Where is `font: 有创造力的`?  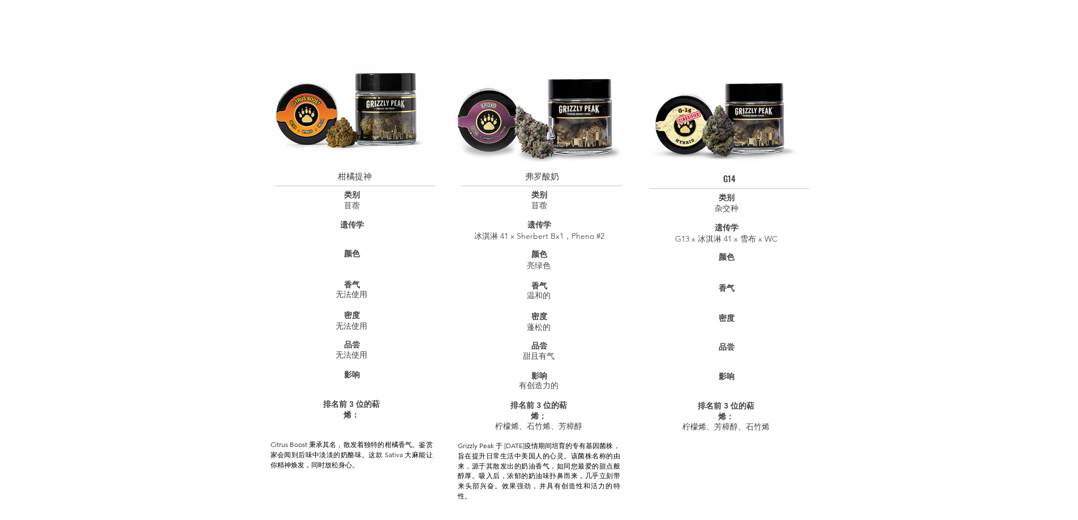
font: 有创造力的 is located at coordinates (539, 386).